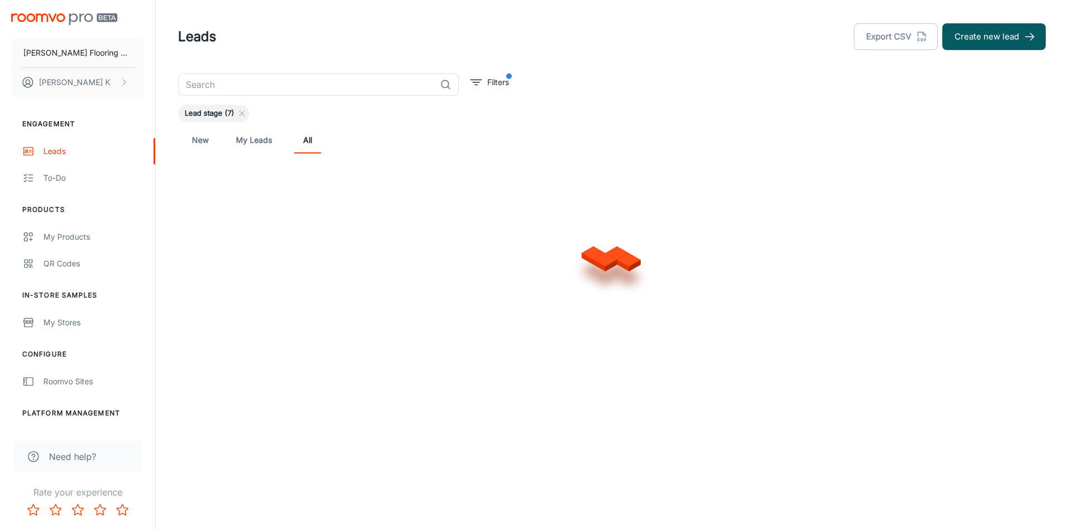 The height and width of the screenshot is (530, 1068). What do you see at coordinates (200, 140) in the screenshot?
I see `a: New` at bounding box center [200, 140].